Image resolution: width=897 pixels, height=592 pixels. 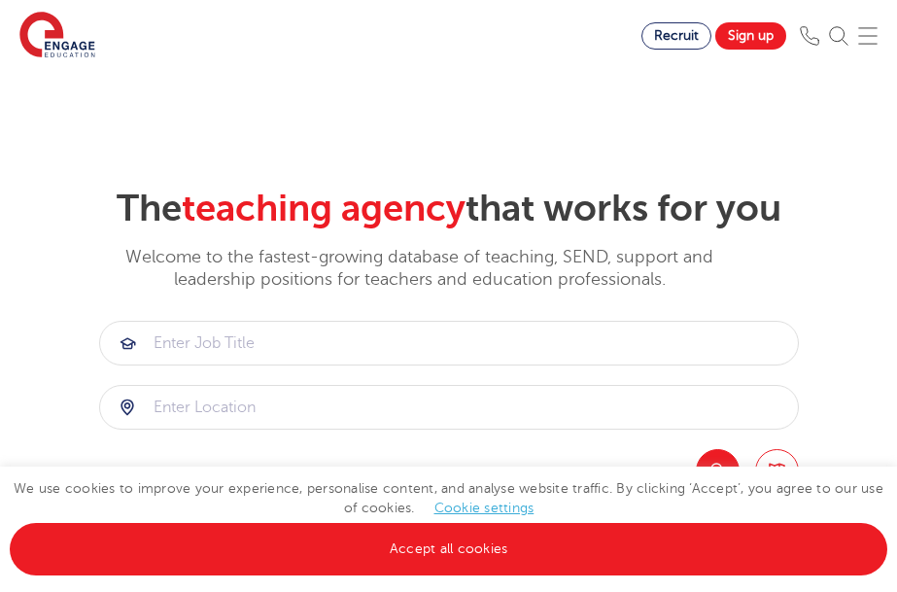 I want to click on span: Recruit, so click(x=677, y=35).